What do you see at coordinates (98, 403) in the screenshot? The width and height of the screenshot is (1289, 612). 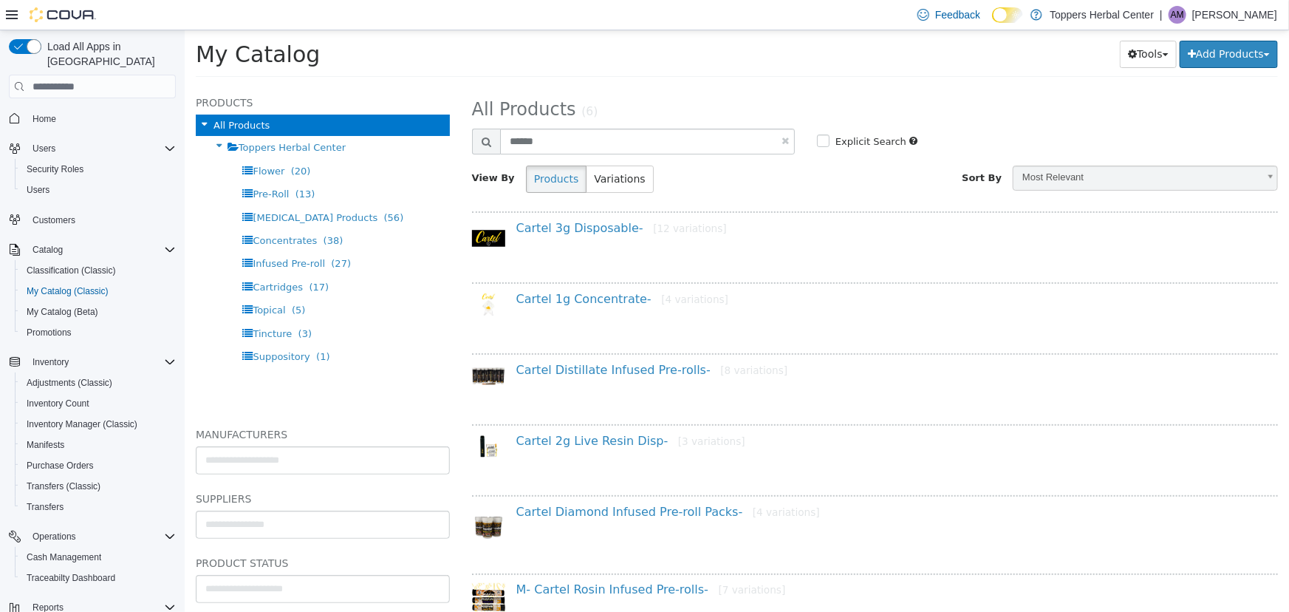 I see `span: Inventory Count` at bounding box center [98, 403].